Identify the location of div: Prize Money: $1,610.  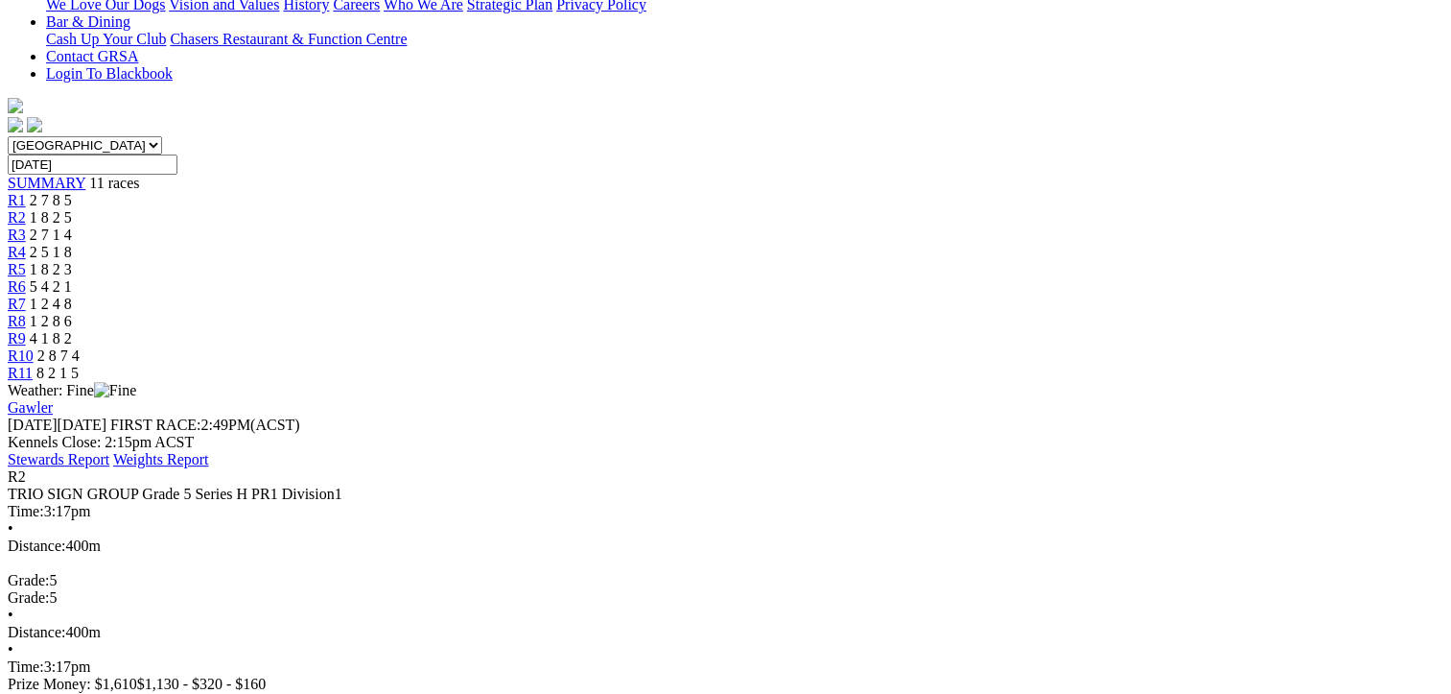
(725, 684).